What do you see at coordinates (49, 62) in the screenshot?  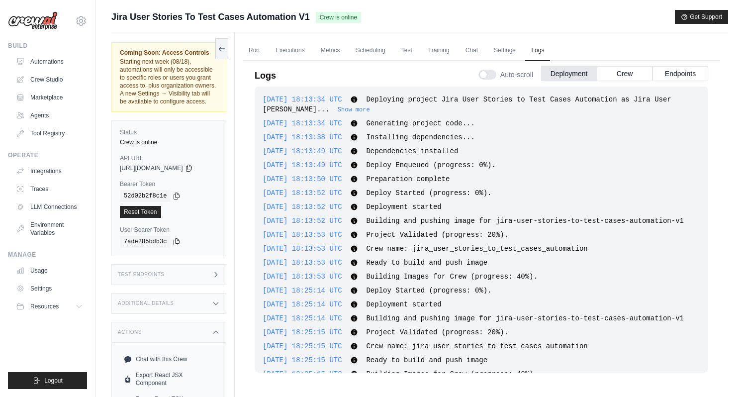 I see `a: Automations` at bounding box center [49, 62].